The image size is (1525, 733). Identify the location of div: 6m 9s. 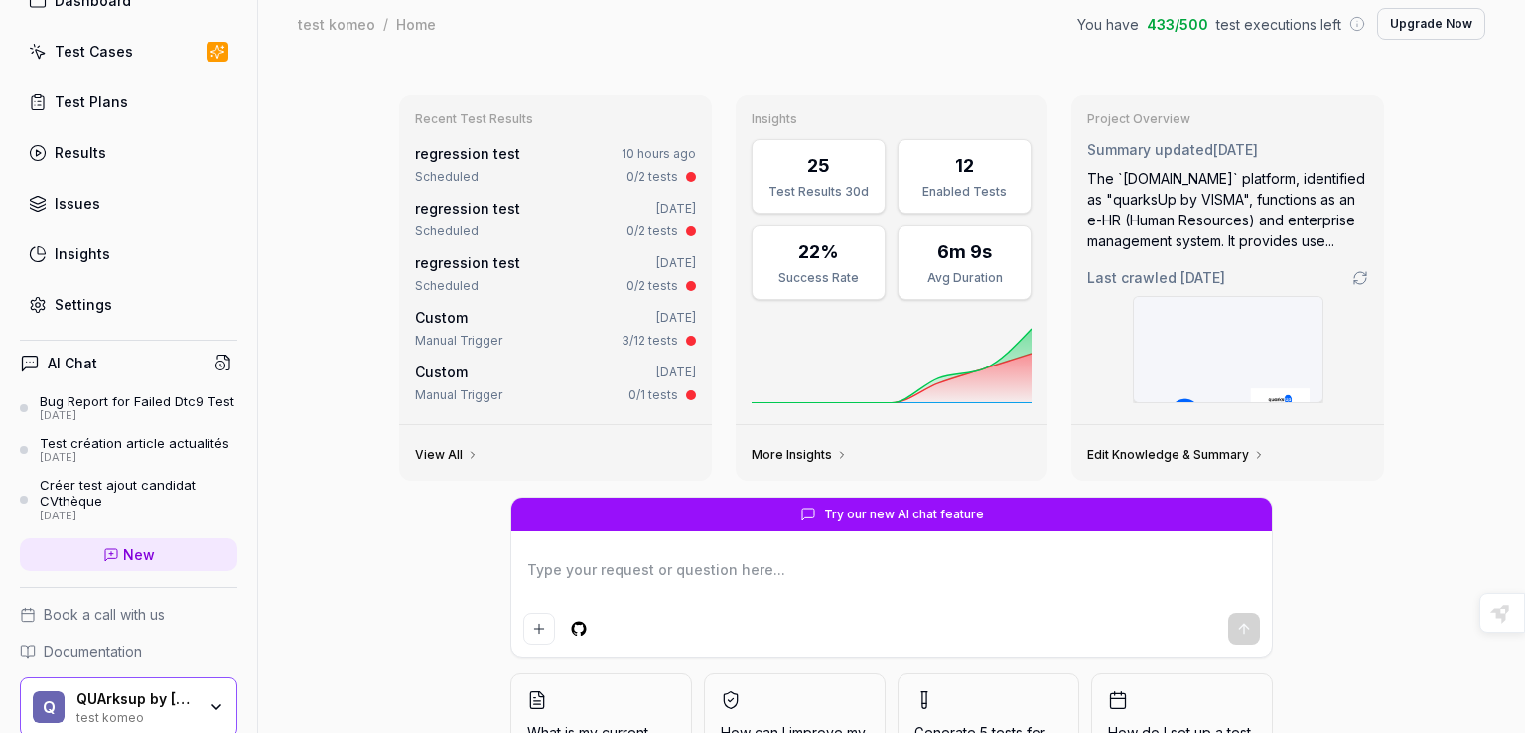
(964, 251).